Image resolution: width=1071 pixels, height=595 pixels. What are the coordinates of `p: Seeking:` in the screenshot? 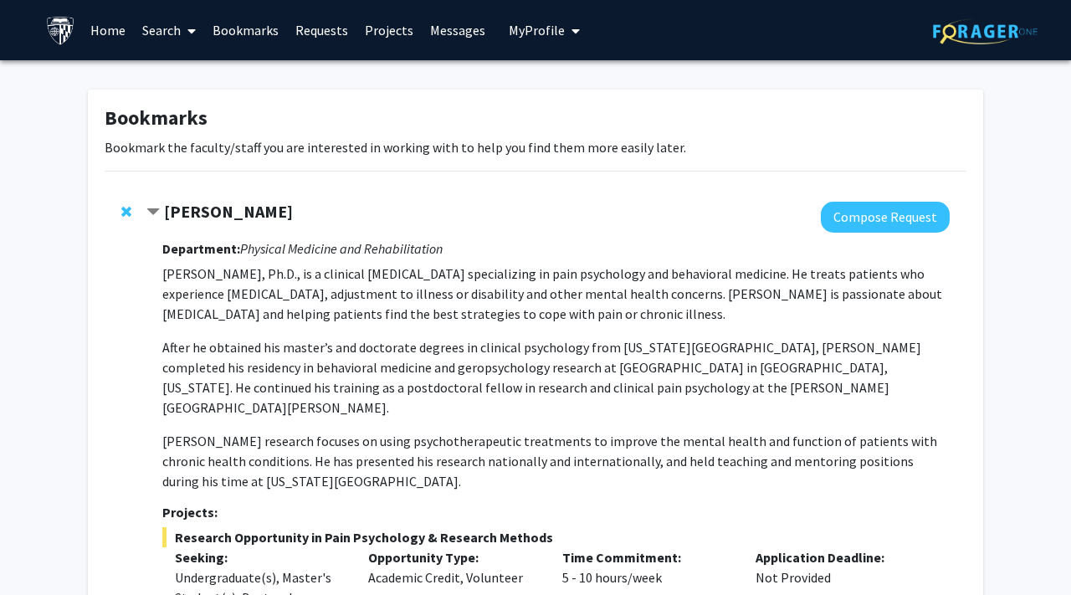 It's located at (259, 557).